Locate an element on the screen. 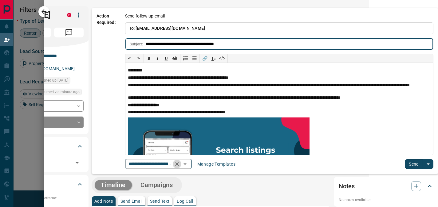 The width and height of the screenshot is (438, 207). span: Message is located at coordinates (69, 33).